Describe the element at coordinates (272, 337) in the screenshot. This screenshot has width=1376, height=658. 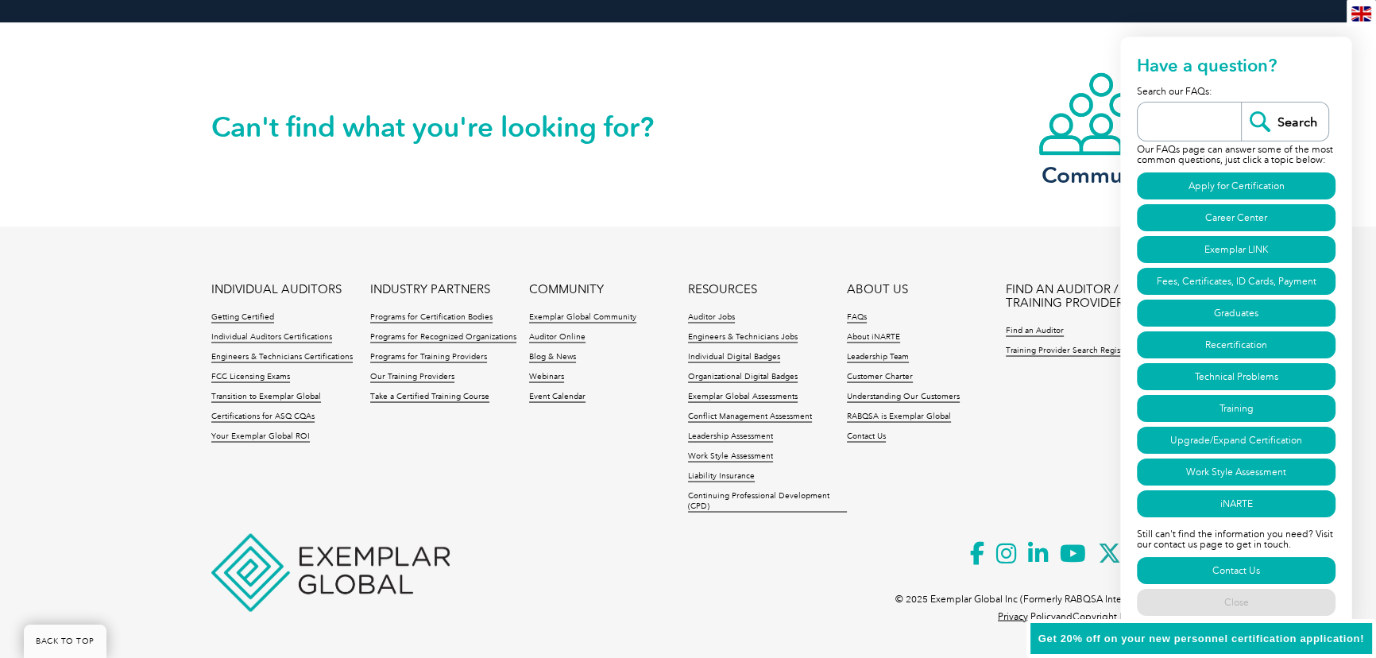
I see `a: Individual Auditors Certifications` at that location.